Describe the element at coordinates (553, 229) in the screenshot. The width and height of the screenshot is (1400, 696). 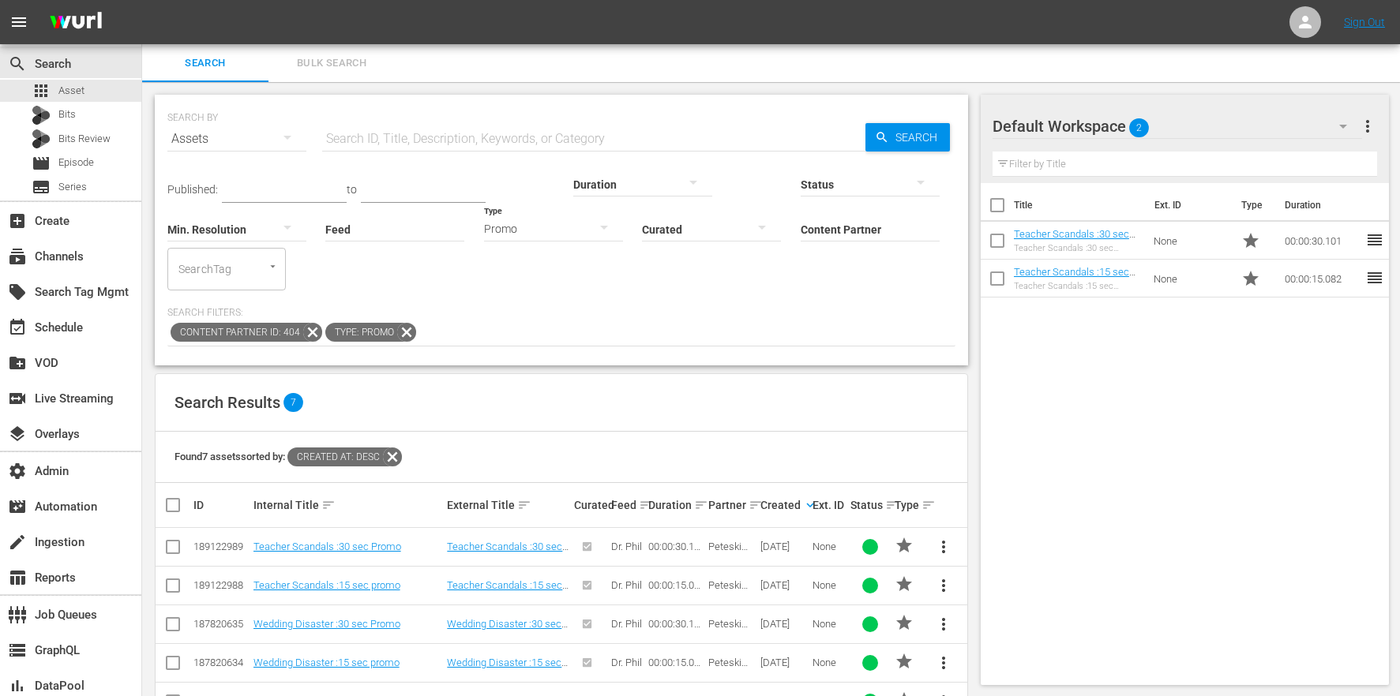
I see `div: Promo` at that location.